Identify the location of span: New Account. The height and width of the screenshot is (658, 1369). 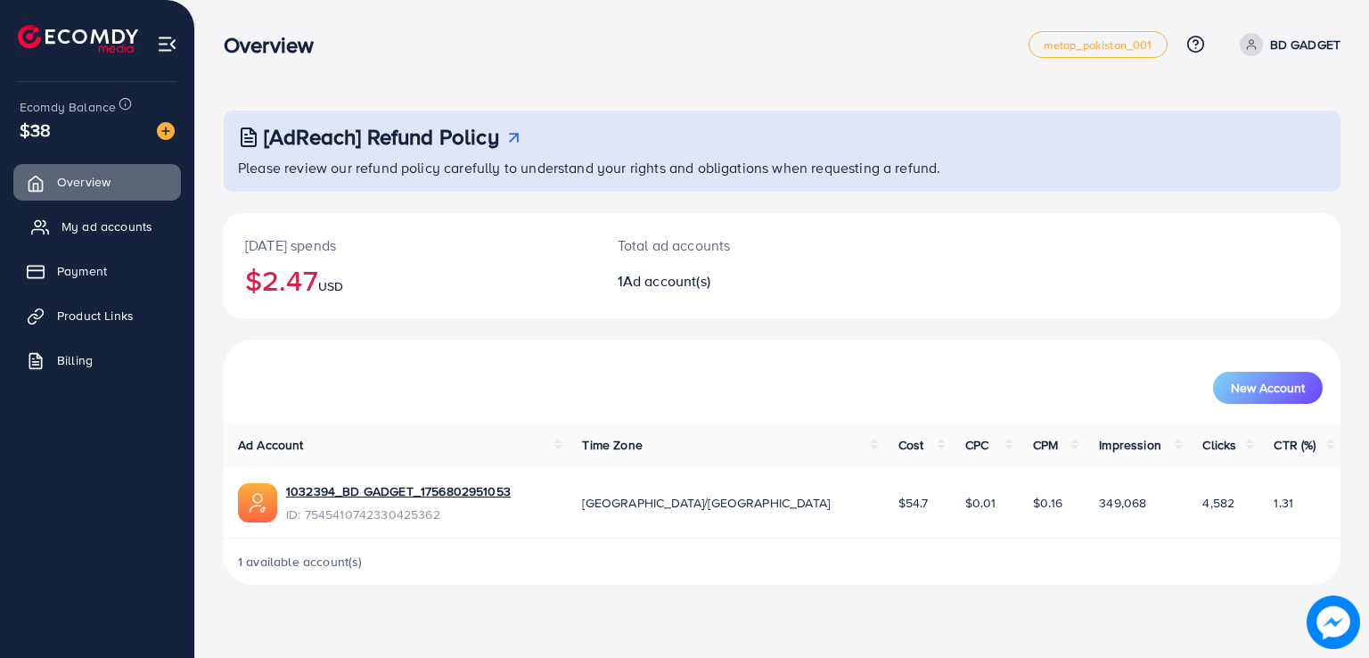
(1267, 388).